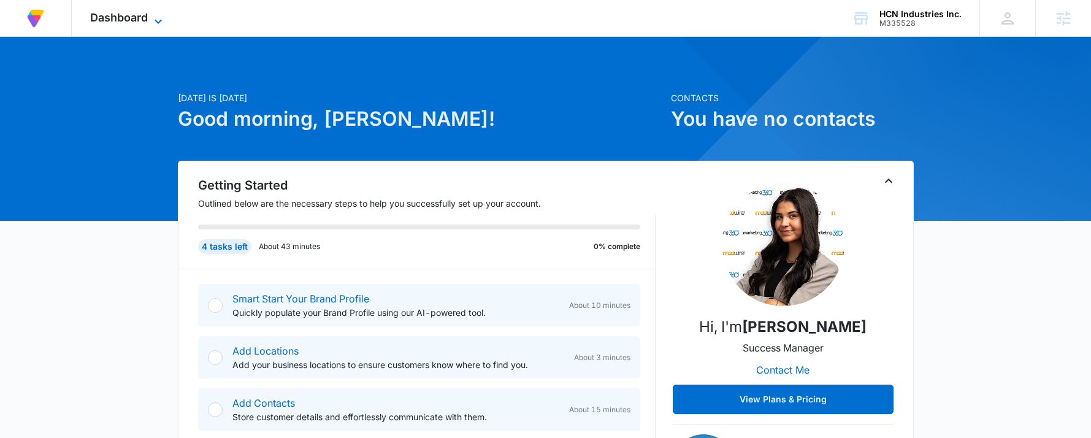 The image size is (1091, 438). I want to click on a: Smart Start Your Brand Profile, so click(300, 299).